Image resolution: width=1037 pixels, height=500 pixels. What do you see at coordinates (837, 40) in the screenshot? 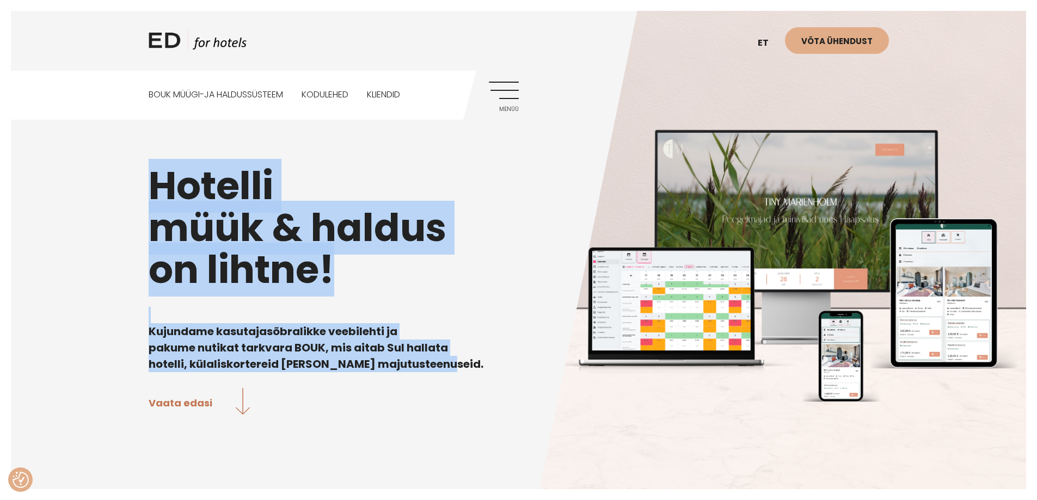
I see `a: Võta ühendust` at bounding box center [837, 40].